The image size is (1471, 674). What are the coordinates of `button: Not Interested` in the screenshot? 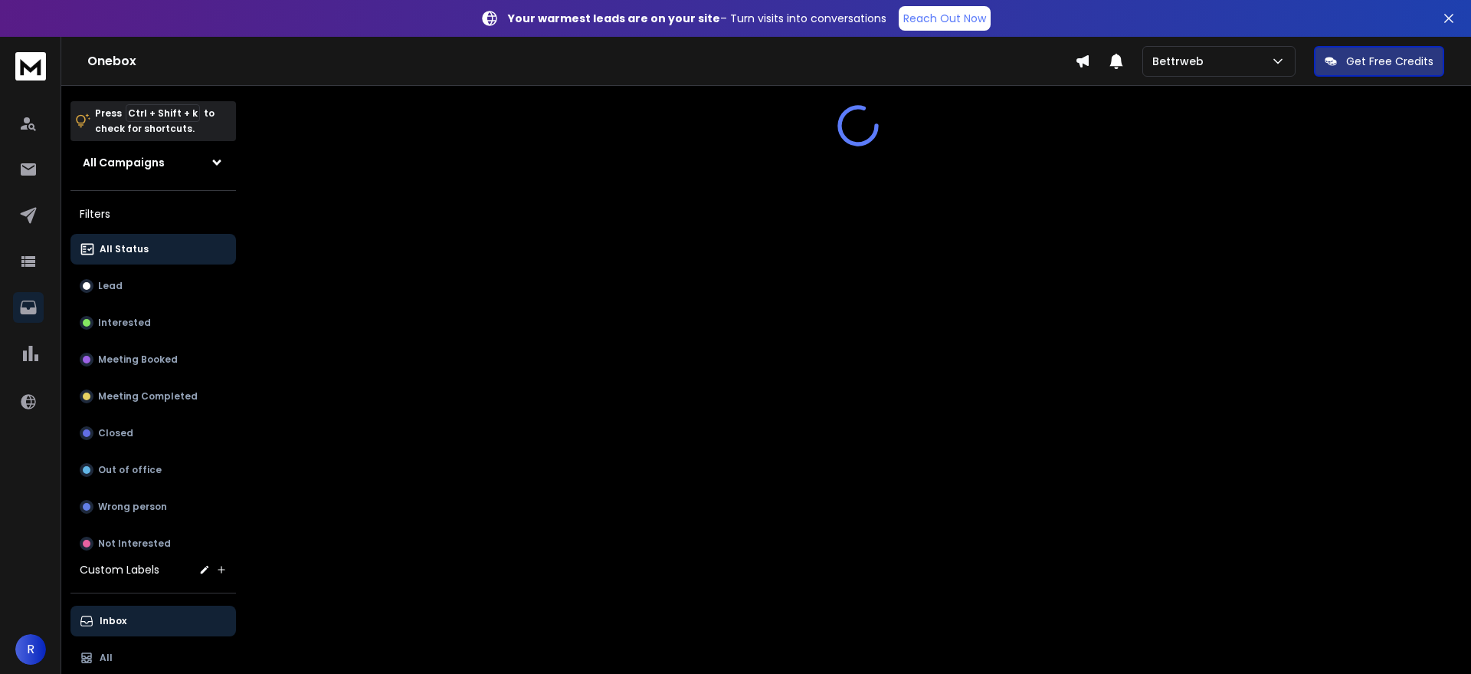 It's located at (153, 543).